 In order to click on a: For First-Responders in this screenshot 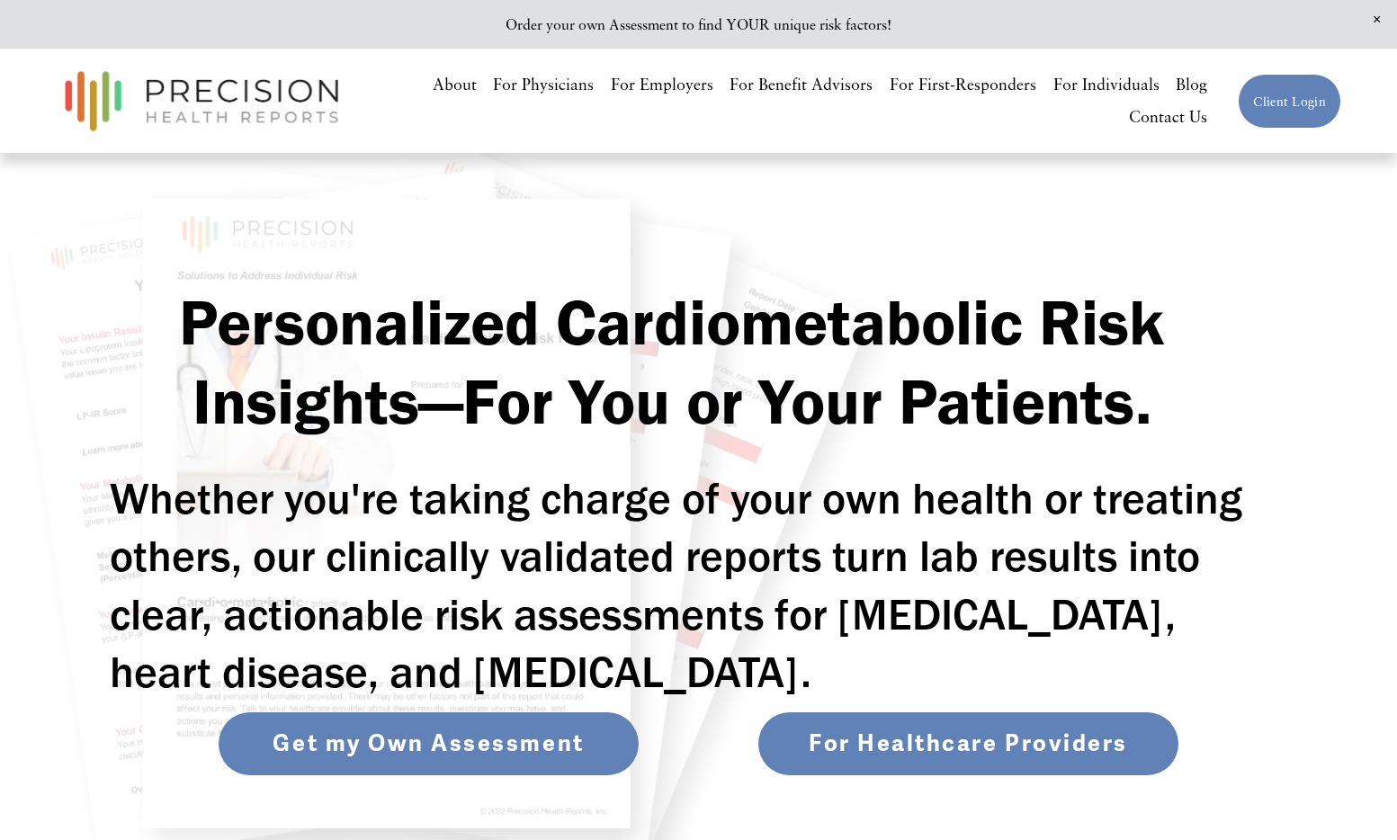, I will do `click(963, 85)`.